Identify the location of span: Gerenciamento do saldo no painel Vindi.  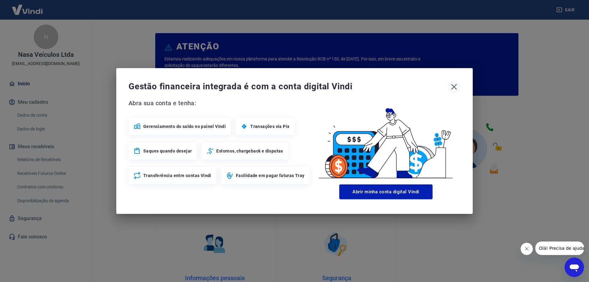
(184, 126).